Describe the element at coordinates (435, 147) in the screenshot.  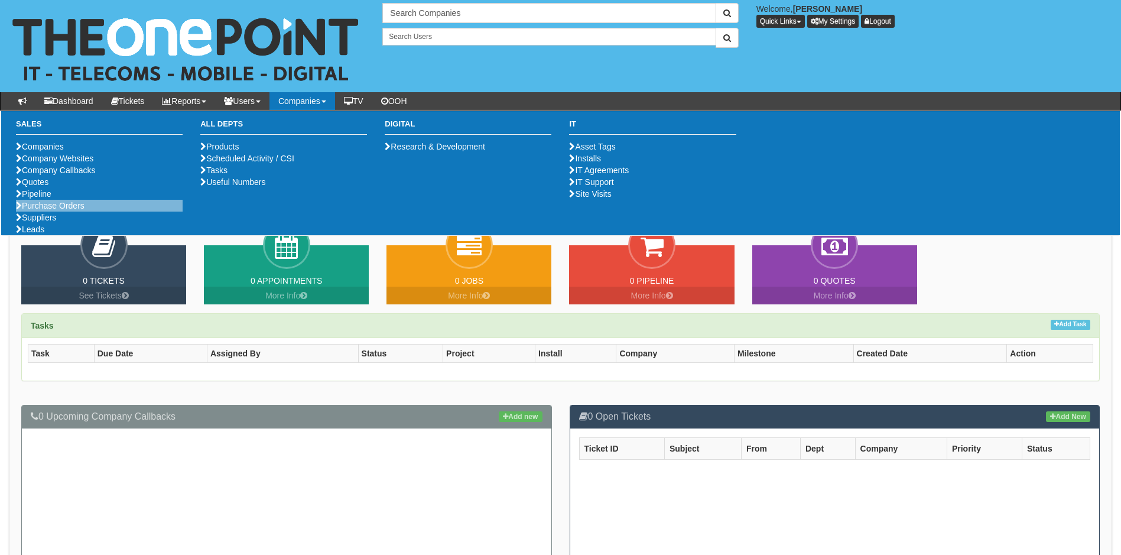
I see `a: Research & Development` at that location.